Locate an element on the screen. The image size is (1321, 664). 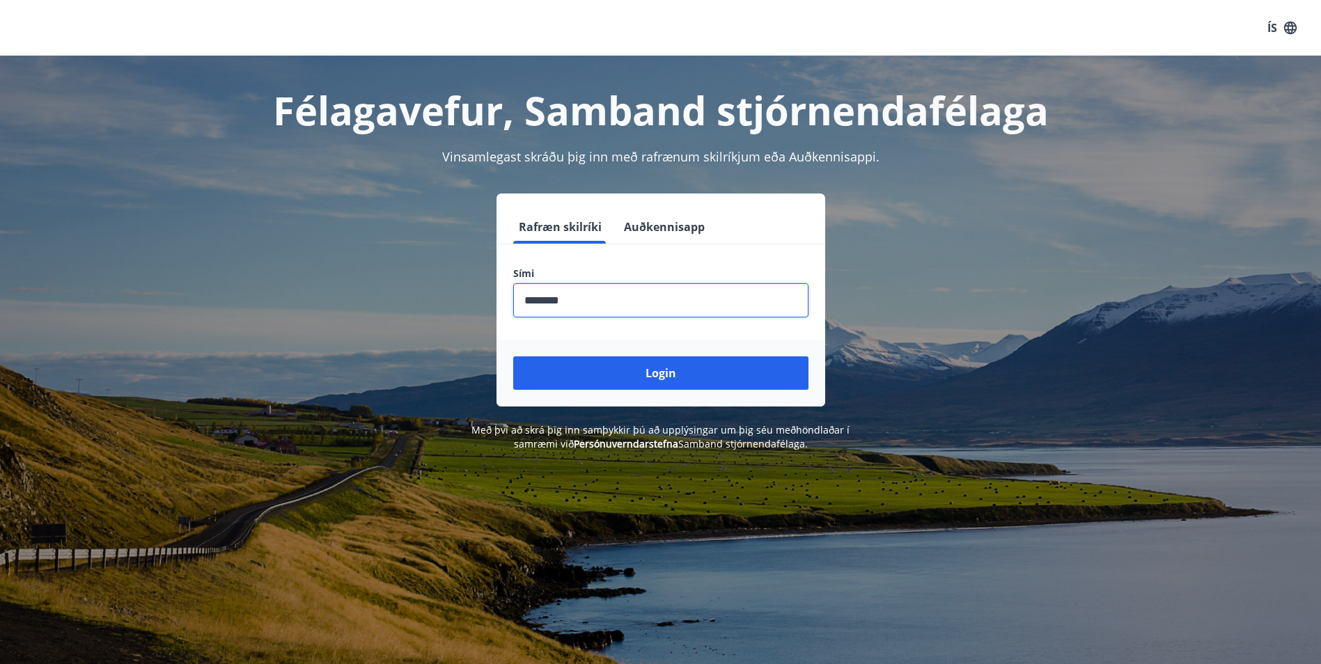
h1: Félagavefur, Samband stjórnendafélaga is located at coordinates (661, 110).